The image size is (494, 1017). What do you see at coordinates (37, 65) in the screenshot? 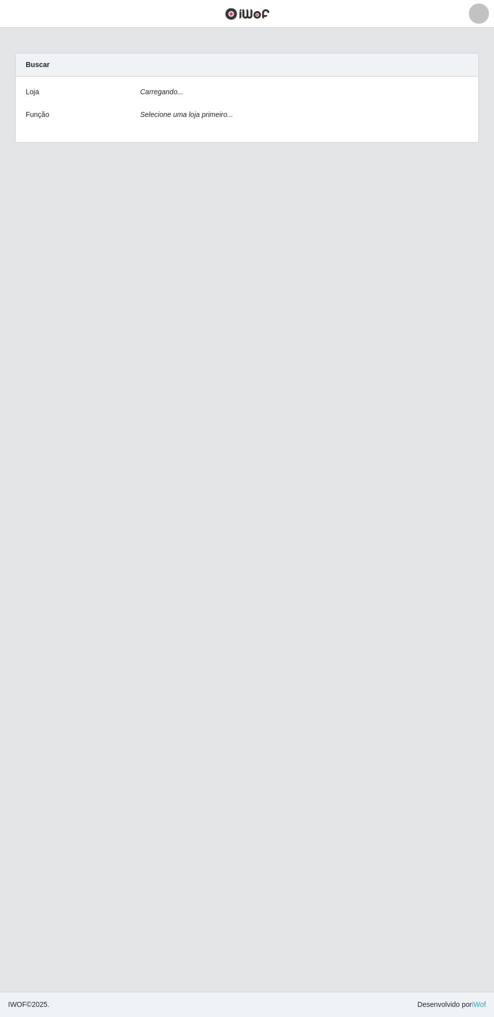
I see `strong: Buscar` at bounding box center [37, 65].